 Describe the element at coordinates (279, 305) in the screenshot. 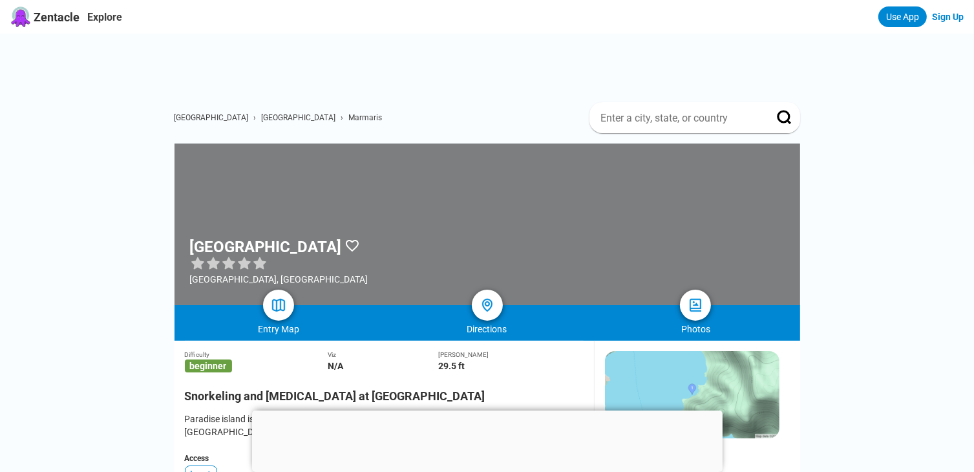

I see `img: map` at that location.